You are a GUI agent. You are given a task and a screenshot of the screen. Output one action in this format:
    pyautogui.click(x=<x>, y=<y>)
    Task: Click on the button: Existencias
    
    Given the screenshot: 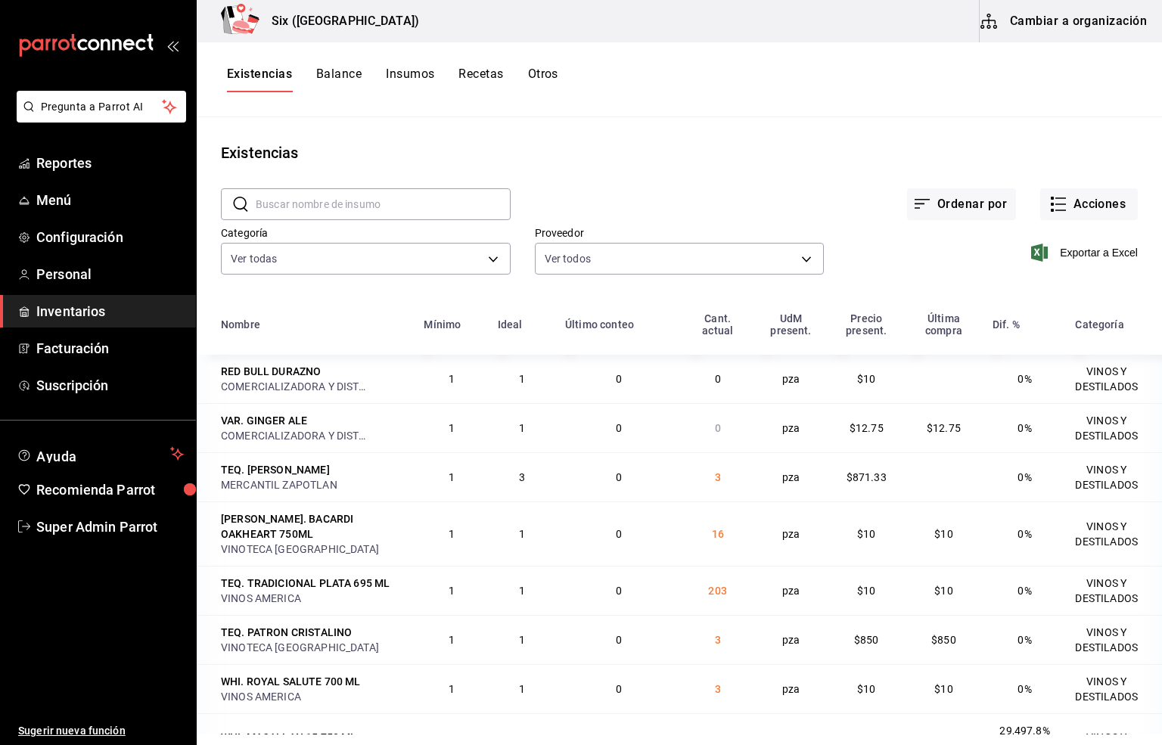 What is the action you would take?
    pyautogui.click(x=260, y=79)
    